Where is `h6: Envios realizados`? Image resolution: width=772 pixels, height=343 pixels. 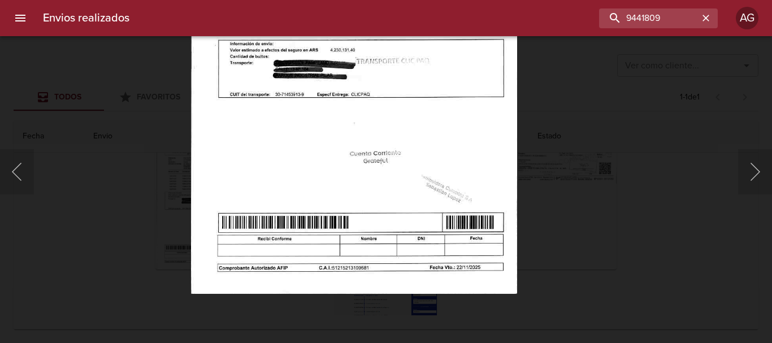
h6: Envios realizados is located at coordinates (86, 18).